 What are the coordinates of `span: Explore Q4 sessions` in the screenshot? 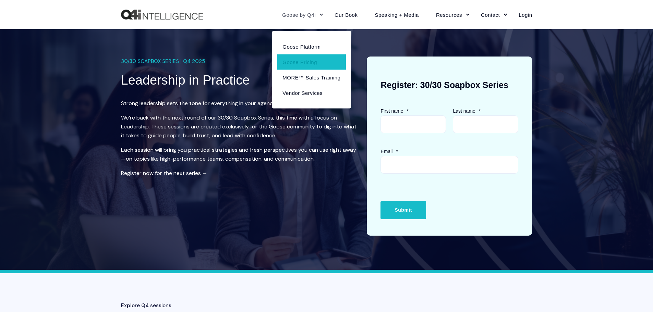 It's located at (146, 306).